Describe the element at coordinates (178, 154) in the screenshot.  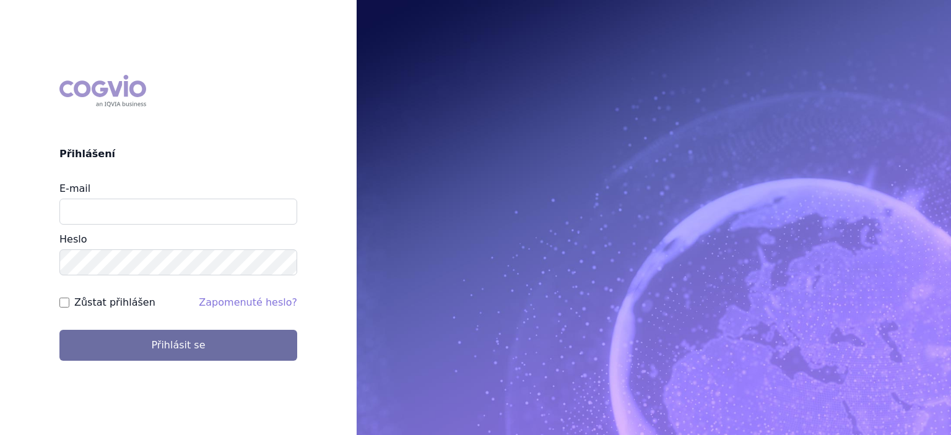
I see `h2: Přihlášení` at that location.